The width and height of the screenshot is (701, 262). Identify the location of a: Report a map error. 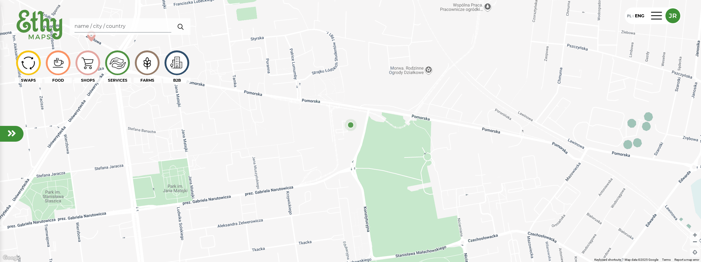
(687, 259).